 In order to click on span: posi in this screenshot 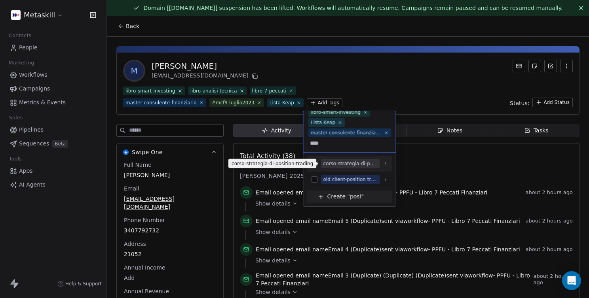, I will do `click(355, 197)`.